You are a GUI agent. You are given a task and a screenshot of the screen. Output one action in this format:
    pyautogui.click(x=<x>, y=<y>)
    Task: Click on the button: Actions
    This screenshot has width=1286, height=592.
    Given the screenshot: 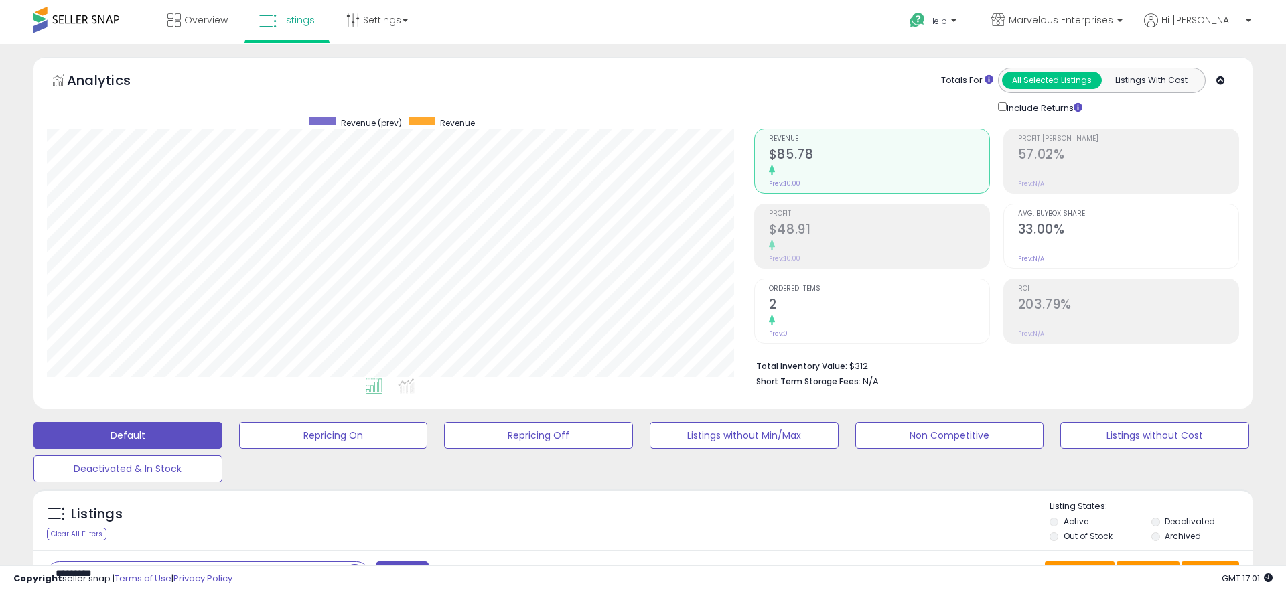 What is the action you would take?
    pyautogui.click(x=1211, y=573)
    